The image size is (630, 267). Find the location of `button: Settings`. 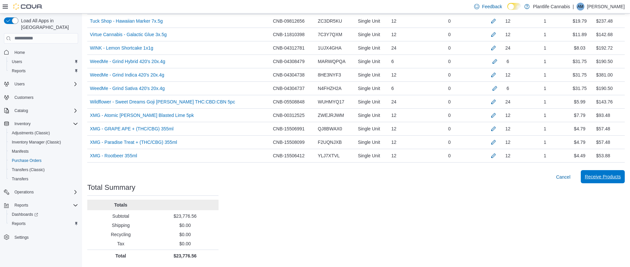

button: Settings is located at coordinates (41, 237).